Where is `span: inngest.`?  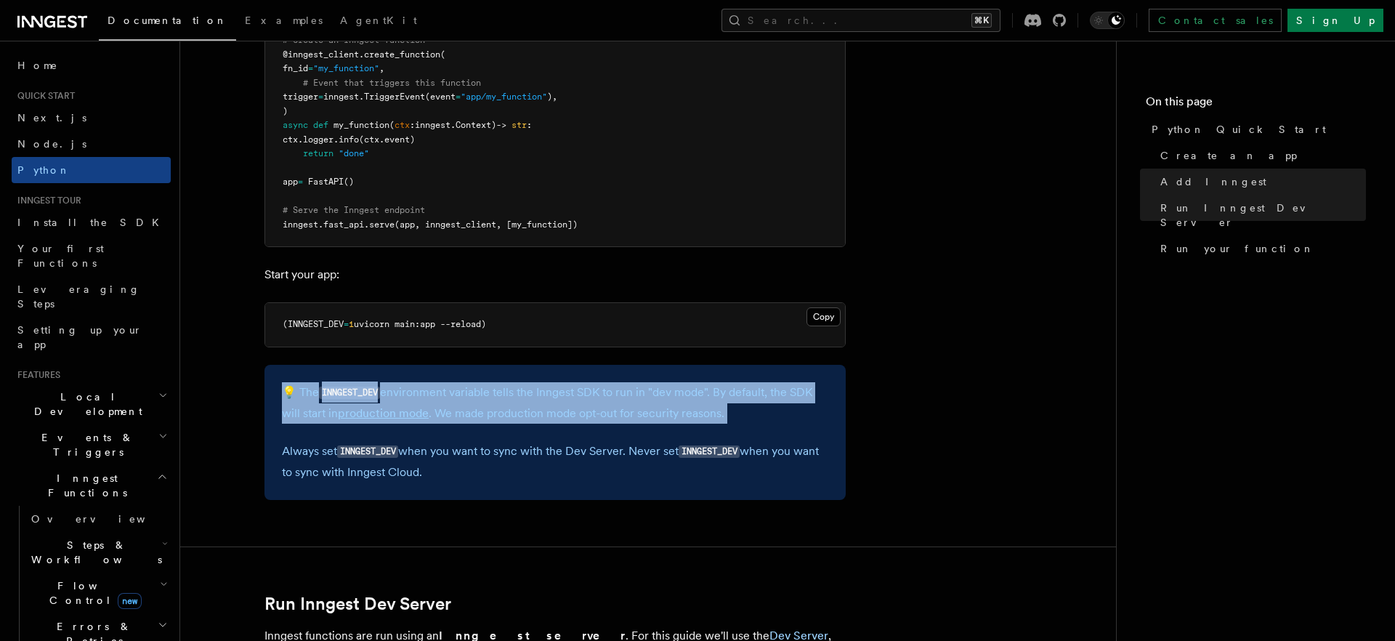 span: inngest. is located at coordinates (344, 97).